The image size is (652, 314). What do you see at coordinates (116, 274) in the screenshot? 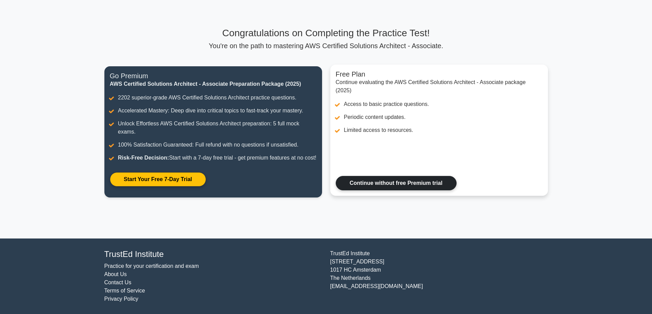
I see `a: About Us` at bounding box center [116, 274].